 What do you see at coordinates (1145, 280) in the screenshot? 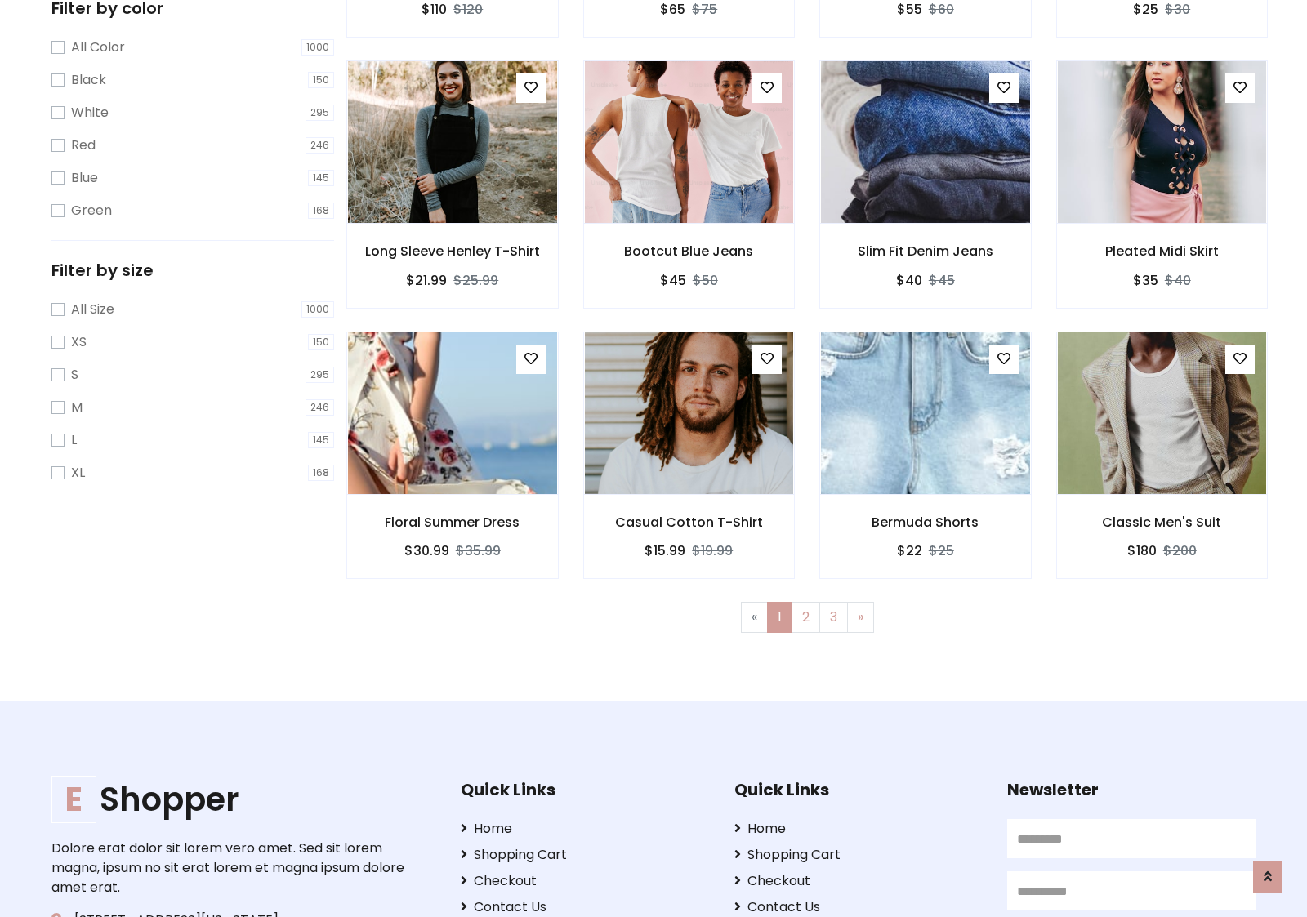
I see `h6: $35` at bounding box center [1145, 280].